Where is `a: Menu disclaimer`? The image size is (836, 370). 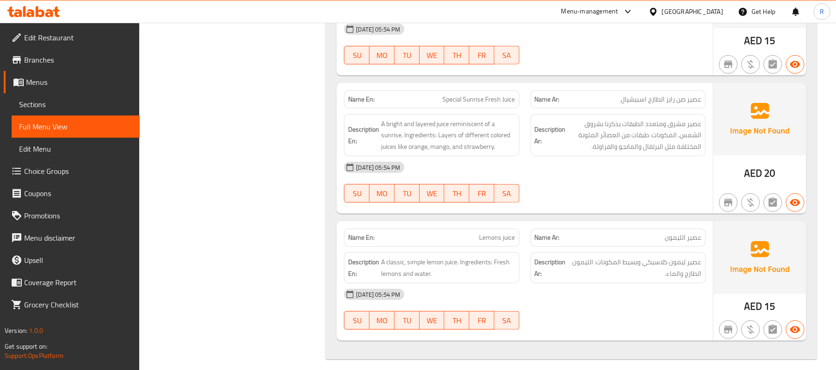 a: Menu disclaimer is located at coordinates (71, 238).